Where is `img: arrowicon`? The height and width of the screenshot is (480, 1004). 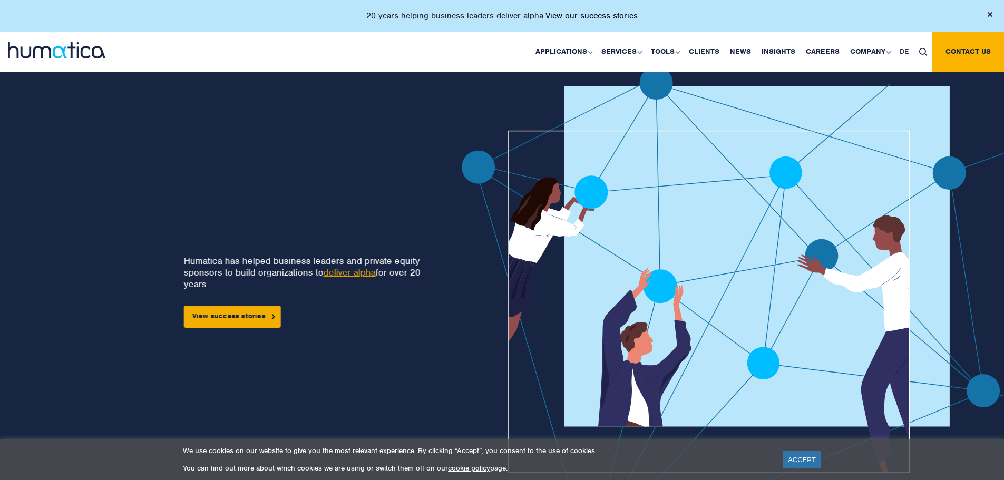
img: arrowicon is located at coordinates (273, 316).